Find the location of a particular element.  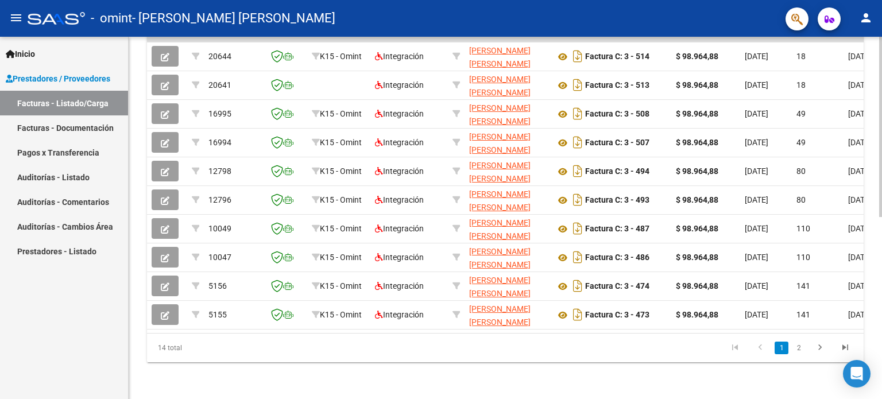

span: 10047 is located at coordinates (220, 257).